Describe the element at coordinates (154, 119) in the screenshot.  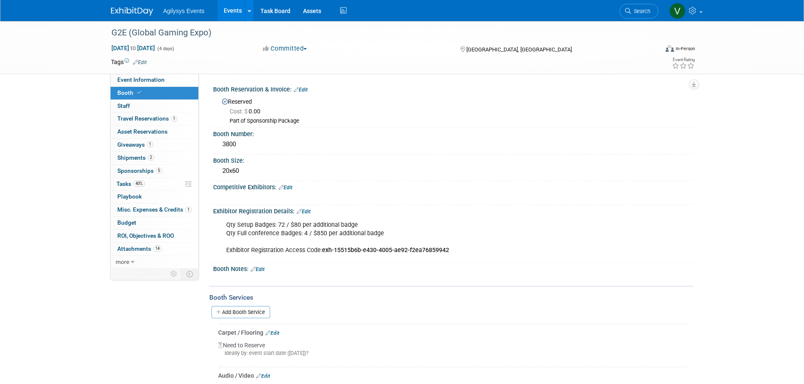
I see `a: Travel Reservations1` at that location.